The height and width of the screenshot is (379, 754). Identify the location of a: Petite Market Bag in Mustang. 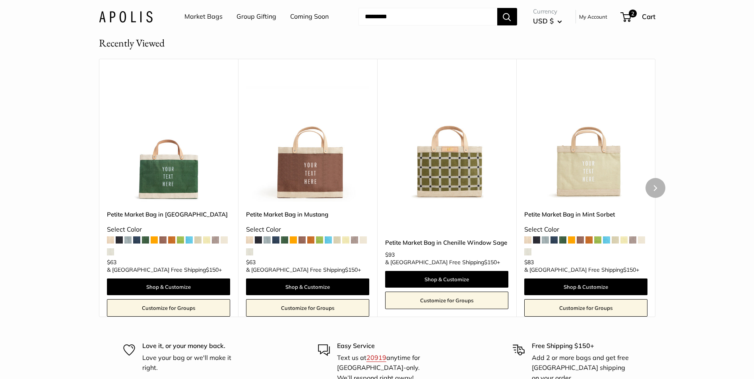
(308, 214).